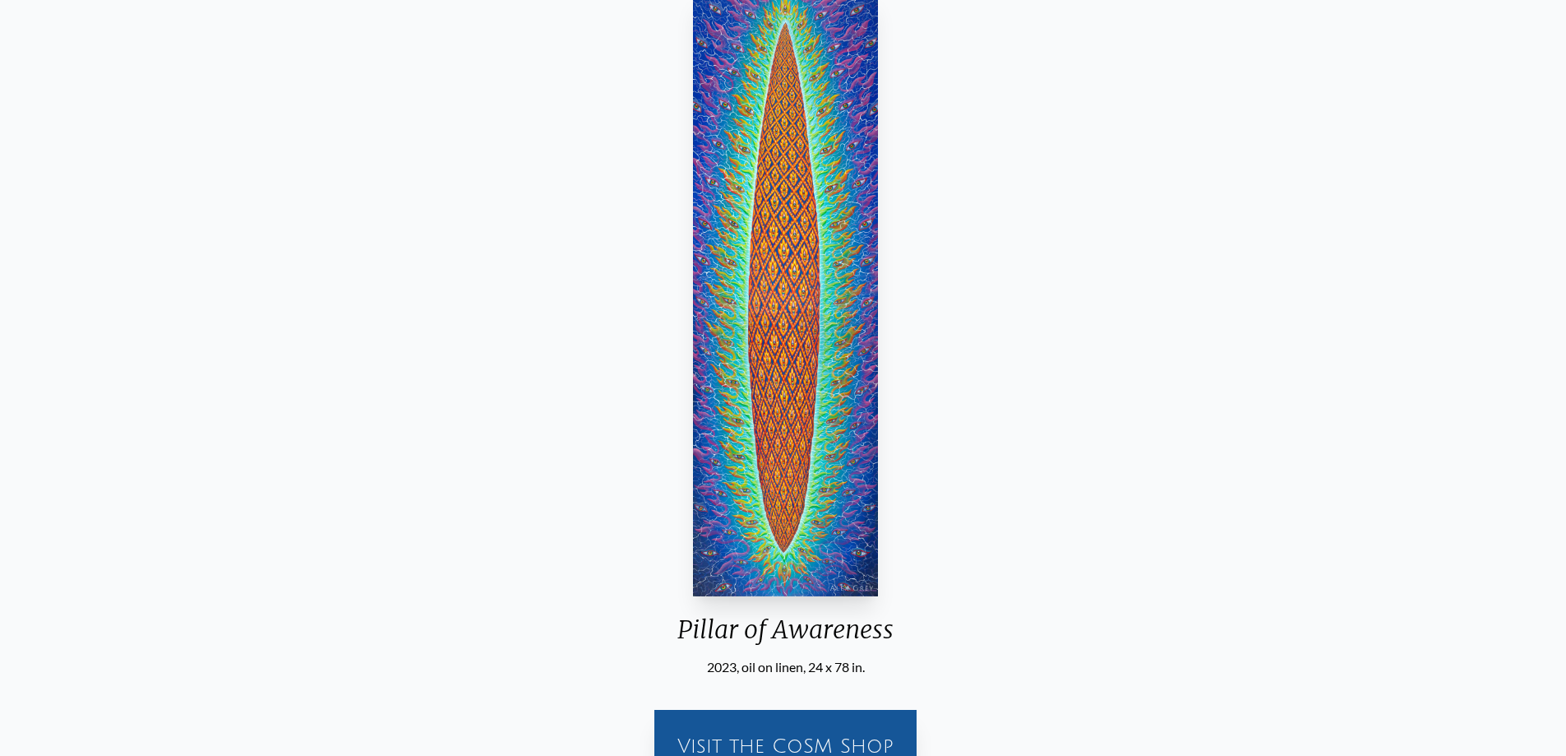  What do you see at coordinates (785, 667) in the screenshot?
I see `div: 2023, oil on linen, 24 x 78 in.` at bounding box center [785, 667].